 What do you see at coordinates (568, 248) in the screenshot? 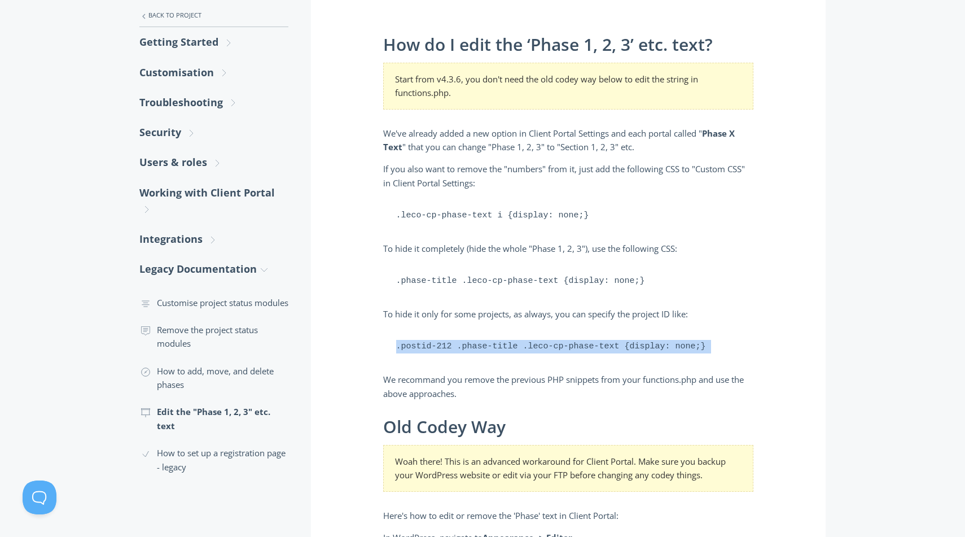
I see `p: To hide it completely (hide the whole "Phase 1, 2, 3"), use the following CSS:` at bounding box center [568, 248].